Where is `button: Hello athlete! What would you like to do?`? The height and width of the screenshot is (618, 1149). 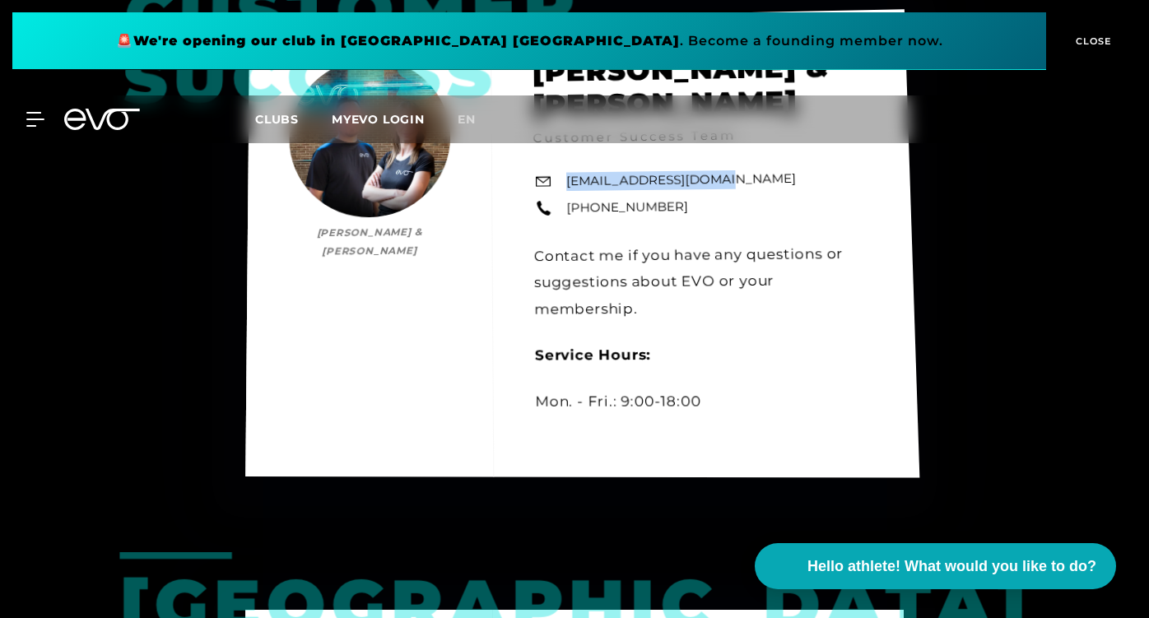 button: Hello athlete! What would you like to do? is located at coordinates (935, 566).